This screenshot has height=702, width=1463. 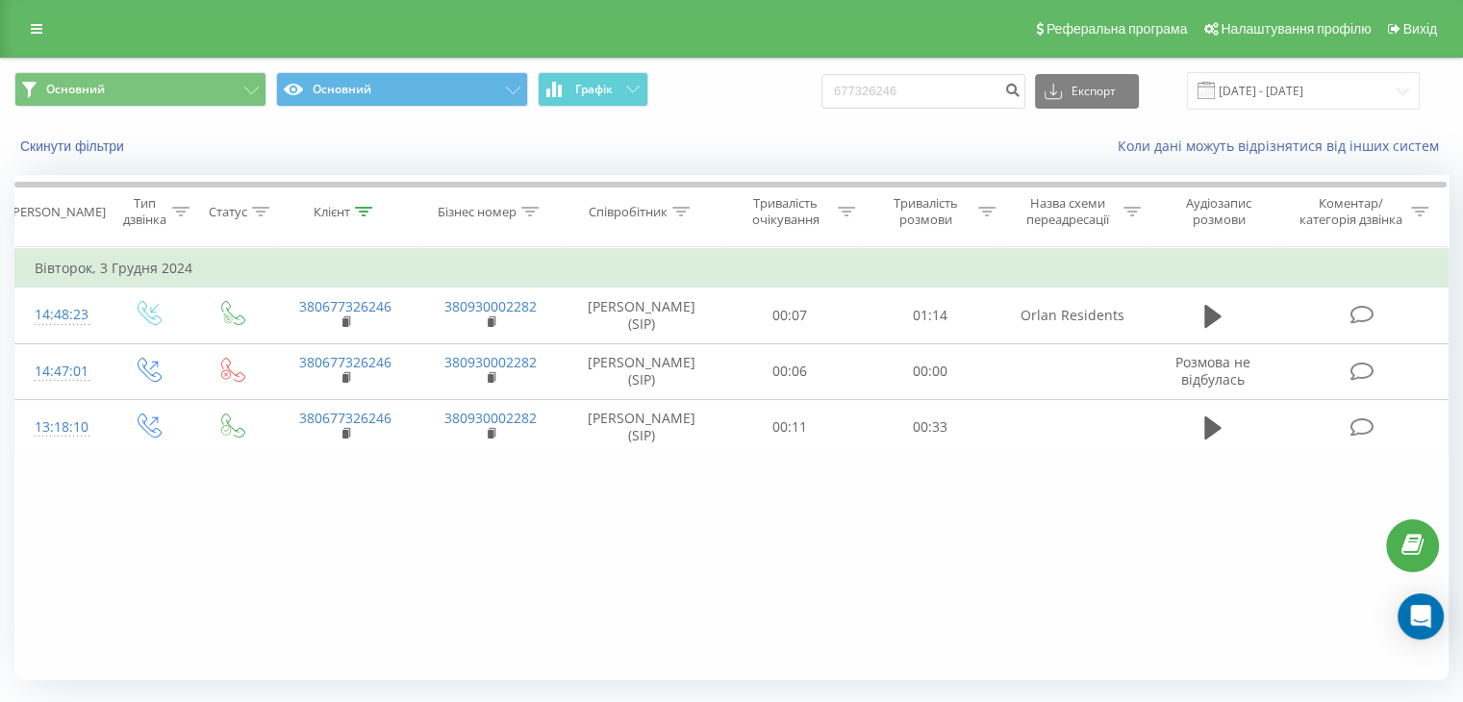 I want to click on td: 00:33, so click(x=929, y=427).